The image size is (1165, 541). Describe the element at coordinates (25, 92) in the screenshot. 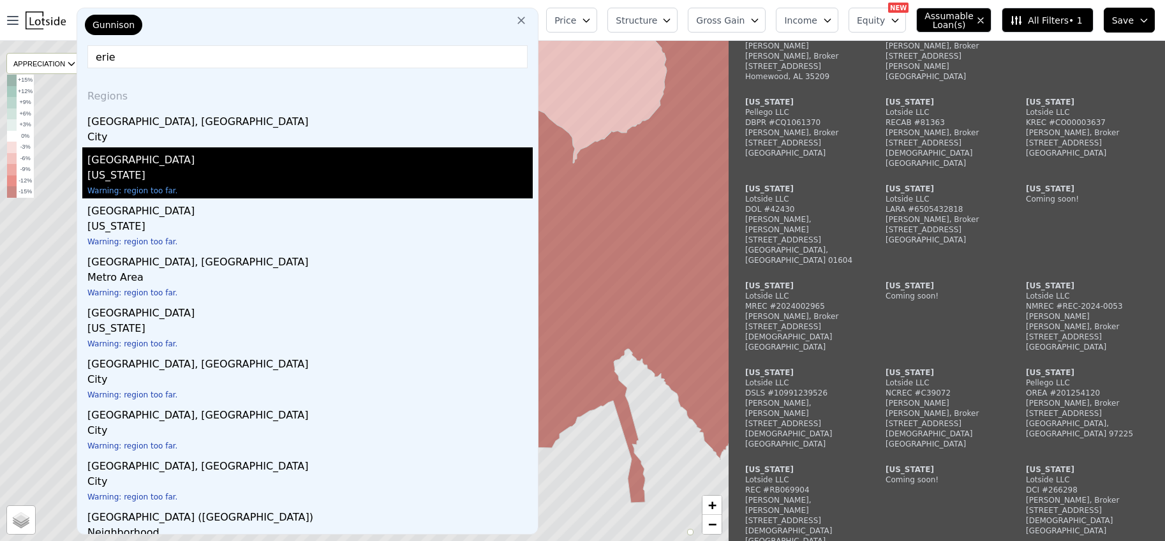

I see `td: +12%` at that location.